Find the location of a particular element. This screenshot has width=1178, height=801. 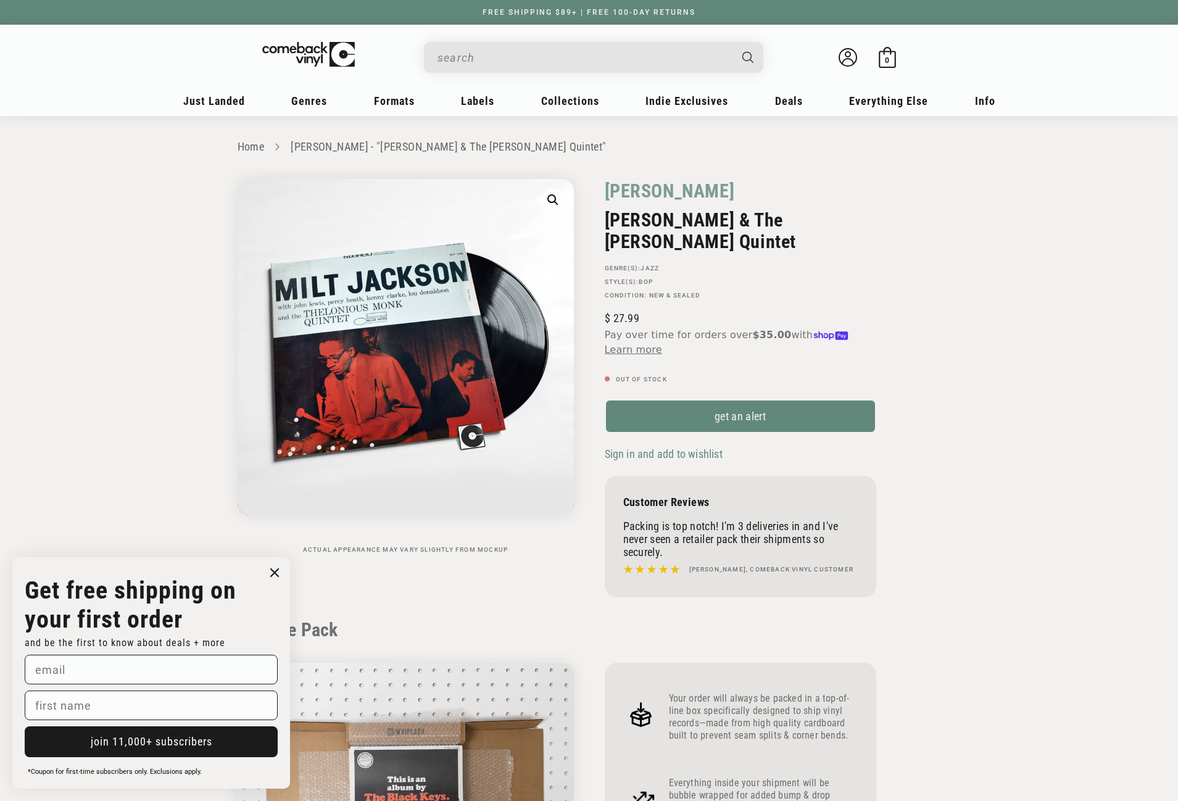

a: Jazz is located at coordinates (650, 268).